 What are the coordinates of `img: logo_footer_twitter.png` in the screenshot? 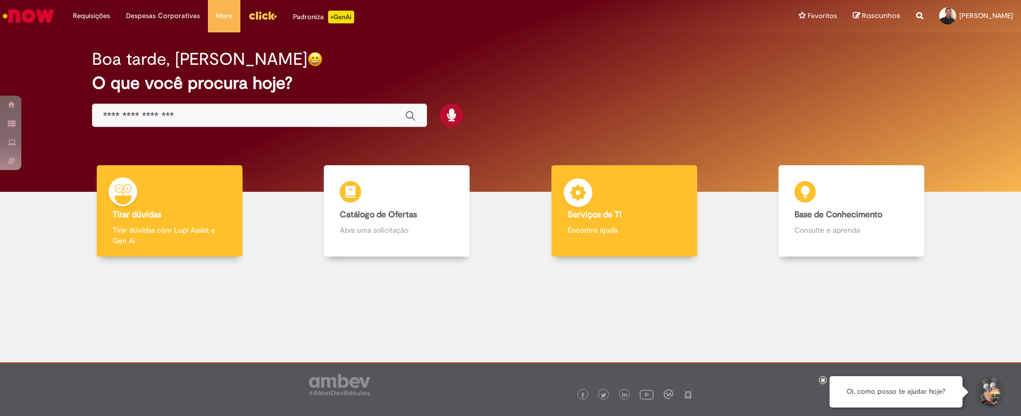 It's located at (604, 396).